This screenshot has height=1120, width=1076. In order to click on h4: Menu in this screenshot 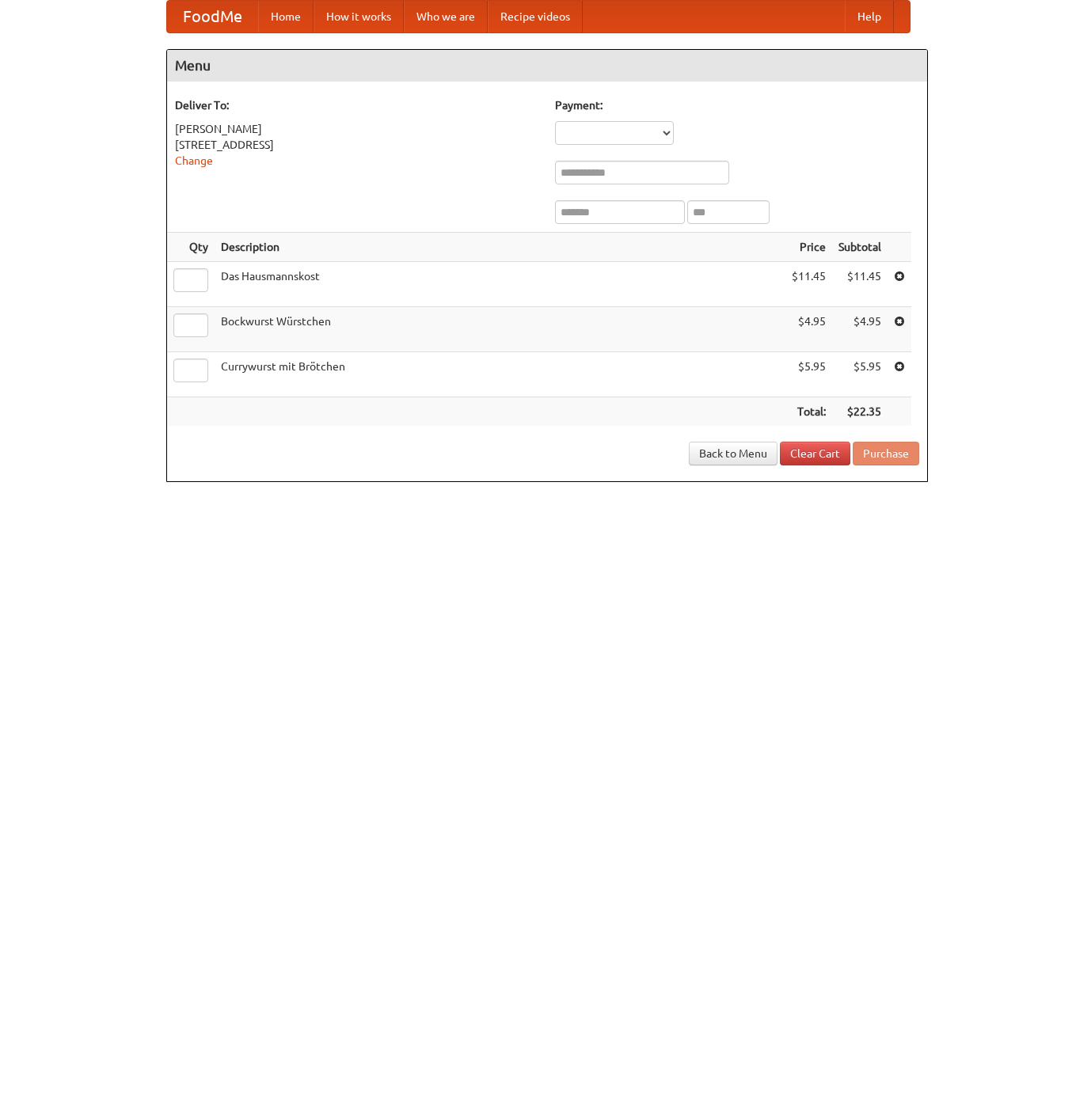, I will do `click(546, 66)`.